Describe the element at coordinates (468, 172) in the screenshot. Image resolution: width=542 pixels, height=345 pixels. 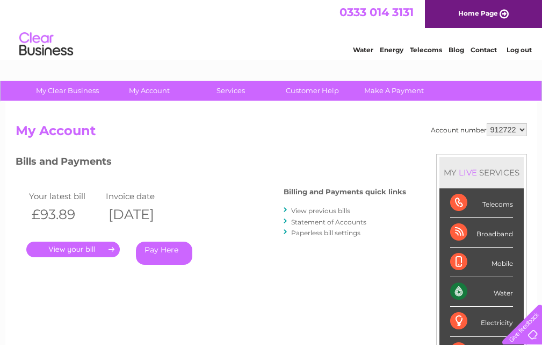
I see `div: LIVE` at that location.